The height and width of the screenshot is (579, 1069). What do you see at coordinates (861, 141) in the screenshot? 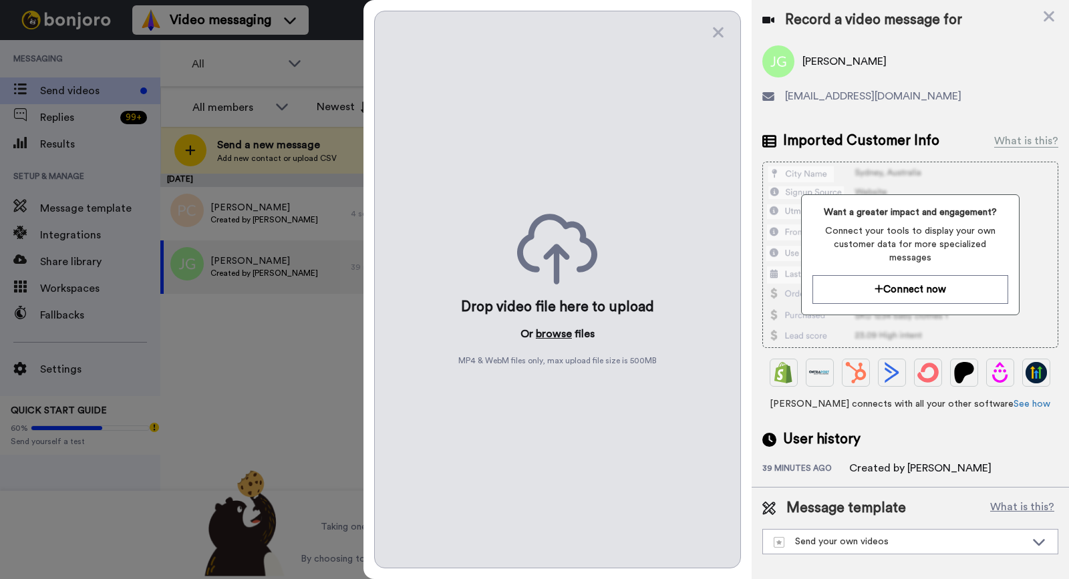
I see `span: Imported Customer Info` at bounding box center [861, 141].